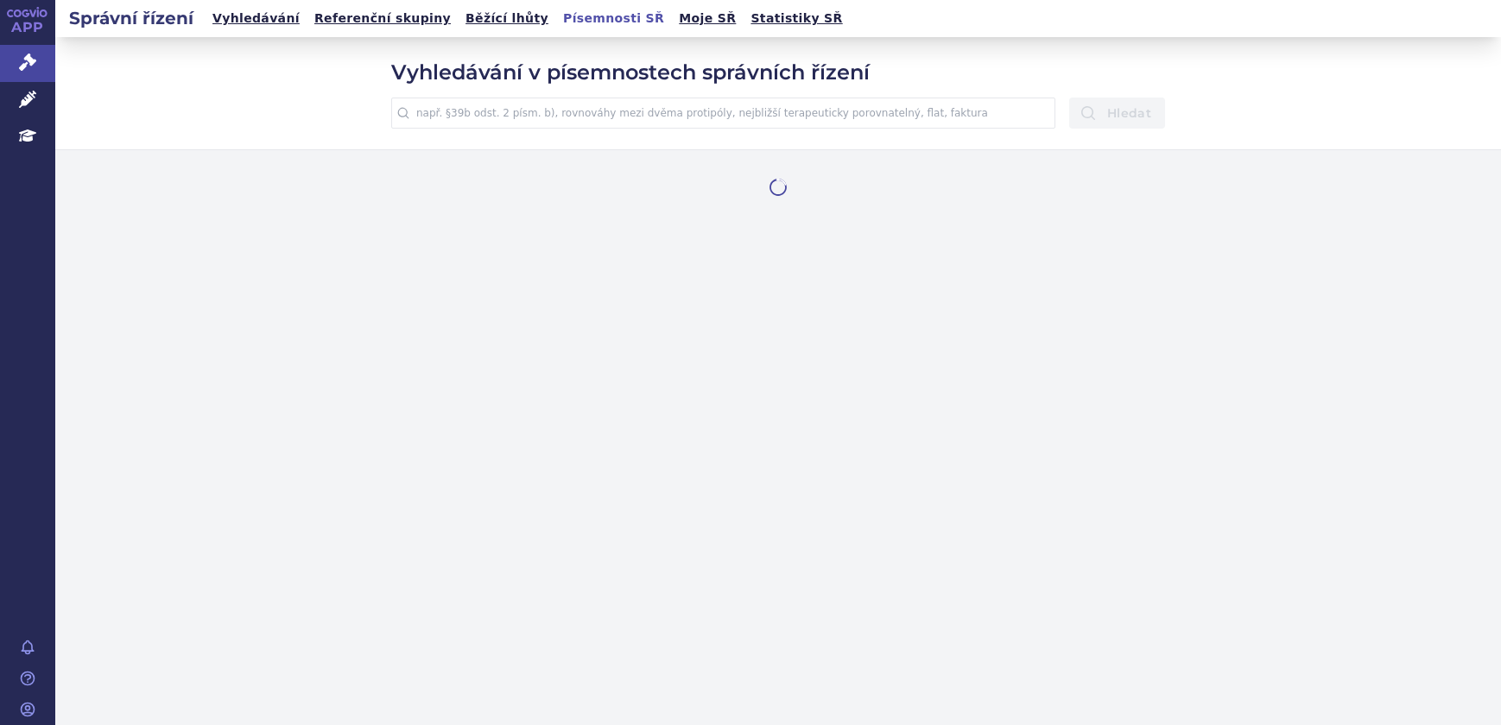 The image size is (1501, 725). What do you see at coordinates (131, 18) in the screenshot?
I see `h2: Správní řízení` at bounding box center [131, 18].